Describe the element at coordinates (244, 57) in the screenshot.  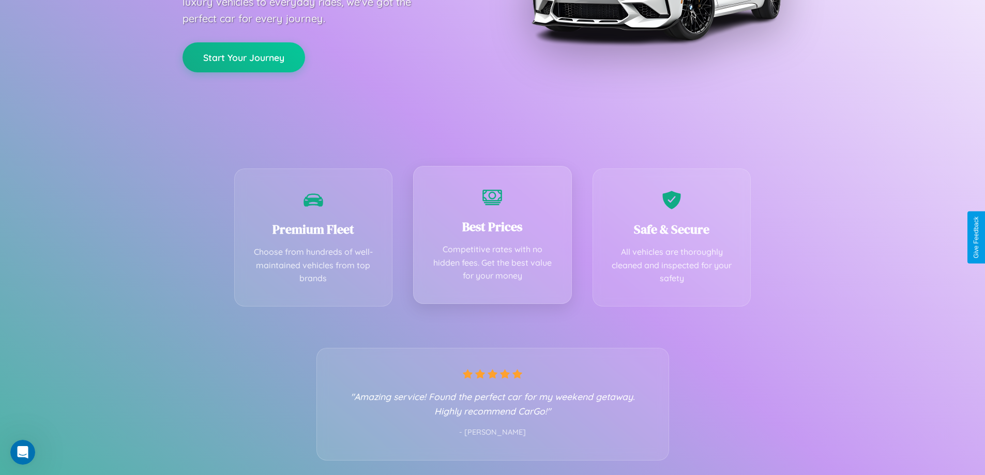
I see `button: Start Your Journey` at that location.